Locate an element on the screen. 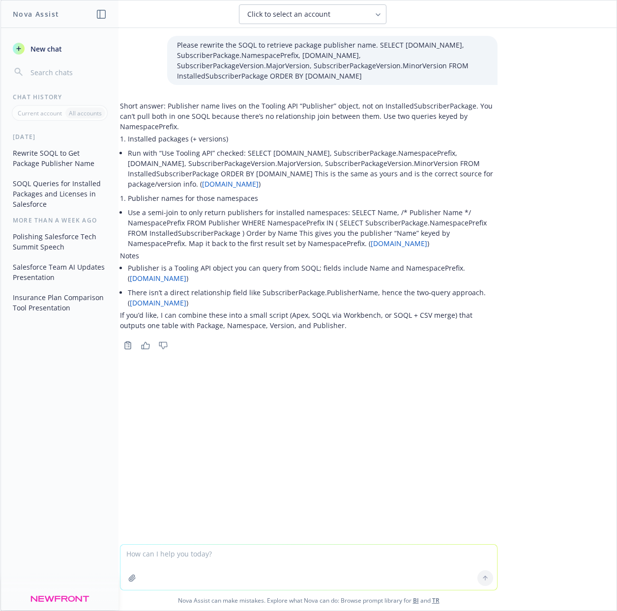  p: All accounts is located at coordinates (85, 113).